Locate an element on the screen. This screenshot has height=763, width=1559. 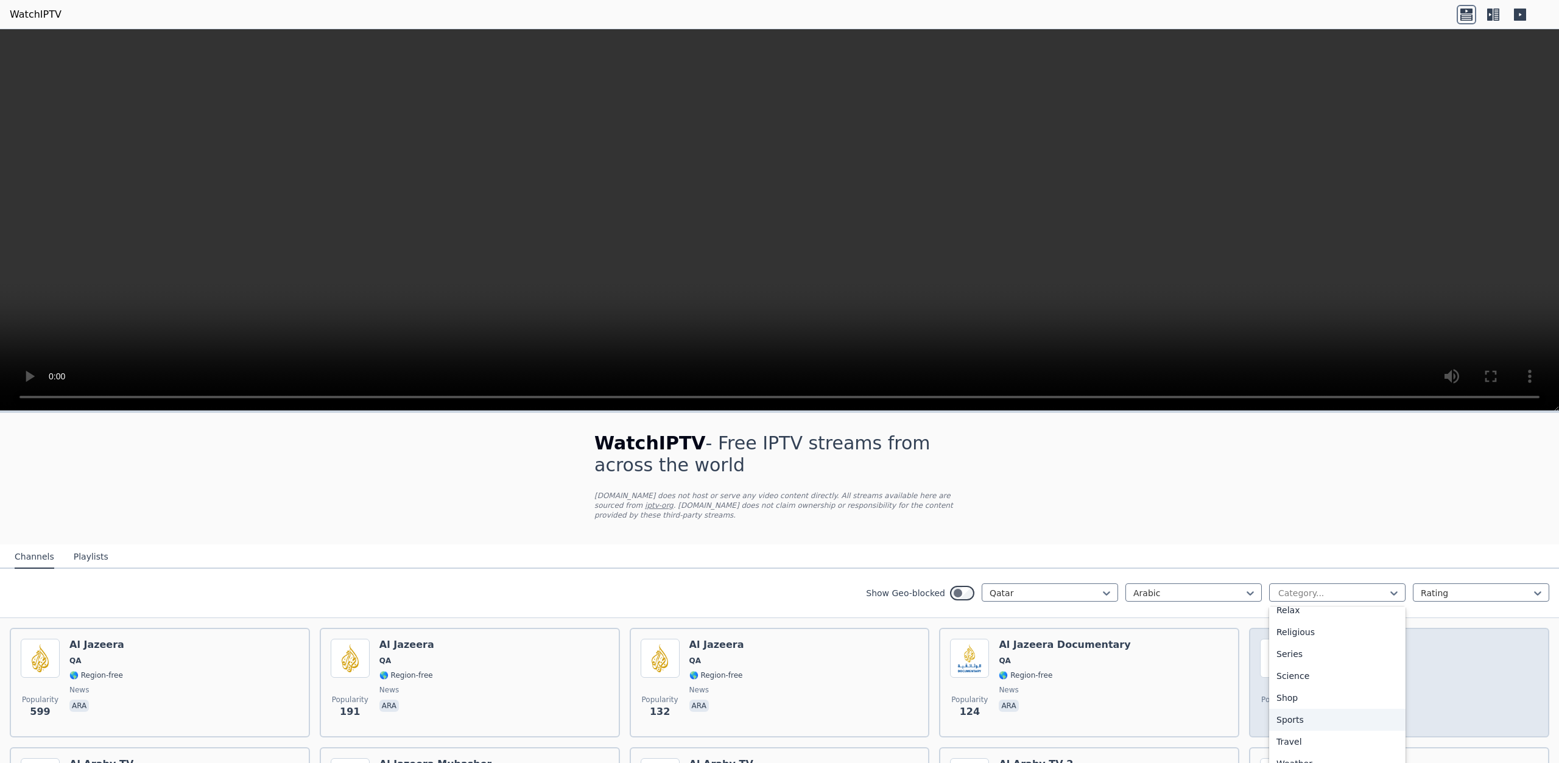
a: WatchIPTV is located at coordinates (35, 15).